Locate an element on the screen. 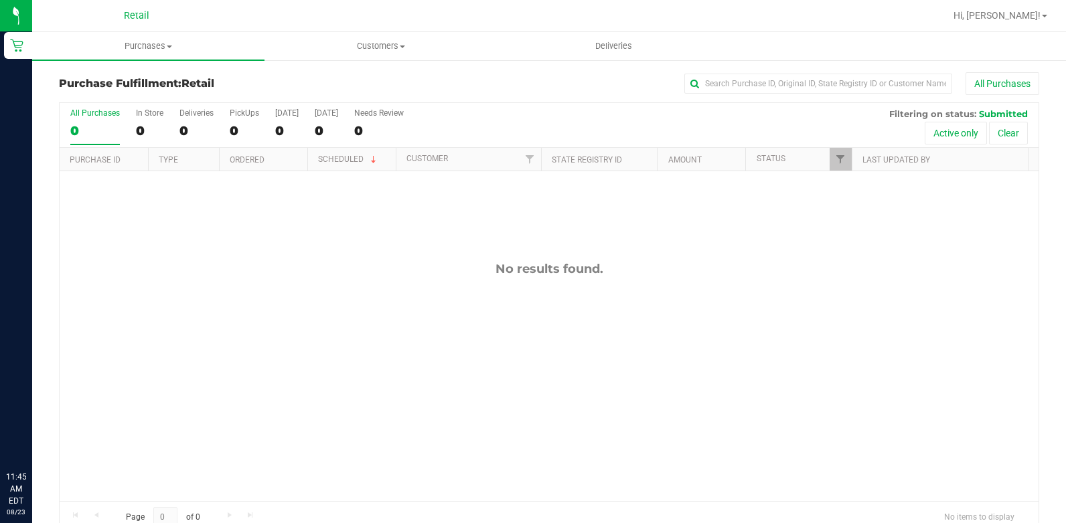 This screenshot has width=1066, height=523. button: Active only is located at coordinates (955, 133).